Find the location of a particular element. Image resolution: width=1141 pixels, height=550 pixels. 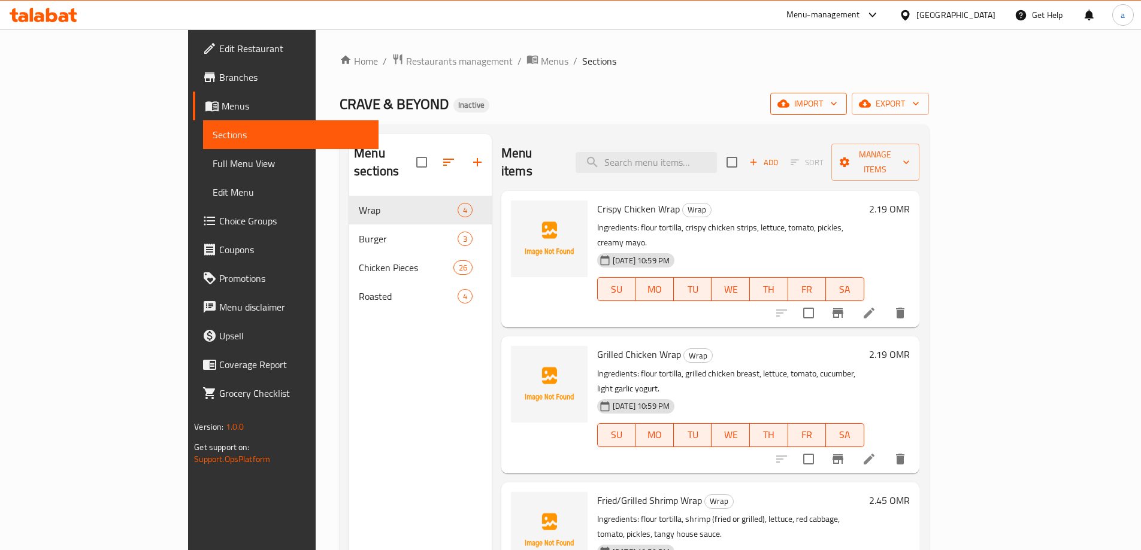

div: Chicken Pieces26 is located at coordinates (420, 268).